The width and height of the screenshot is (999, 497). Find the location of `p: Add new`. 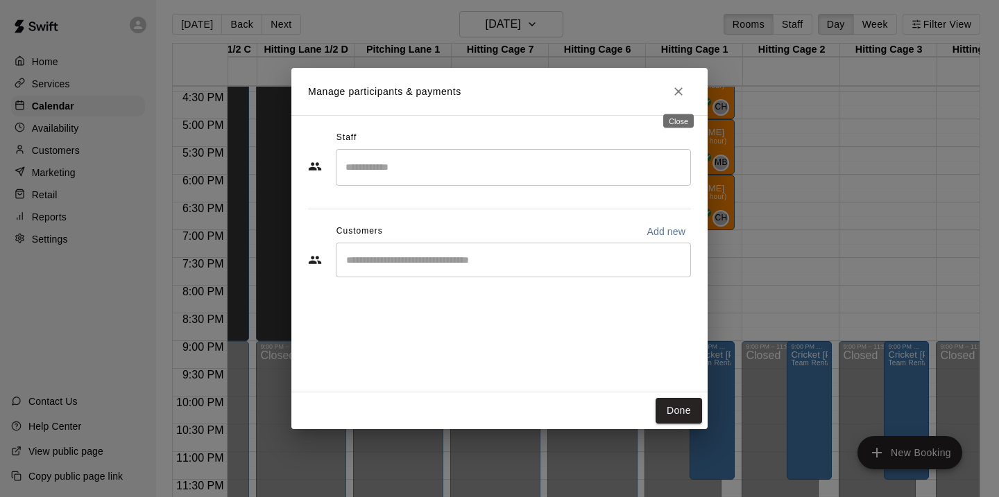

p: Add new is located at coordinates (666, 232).